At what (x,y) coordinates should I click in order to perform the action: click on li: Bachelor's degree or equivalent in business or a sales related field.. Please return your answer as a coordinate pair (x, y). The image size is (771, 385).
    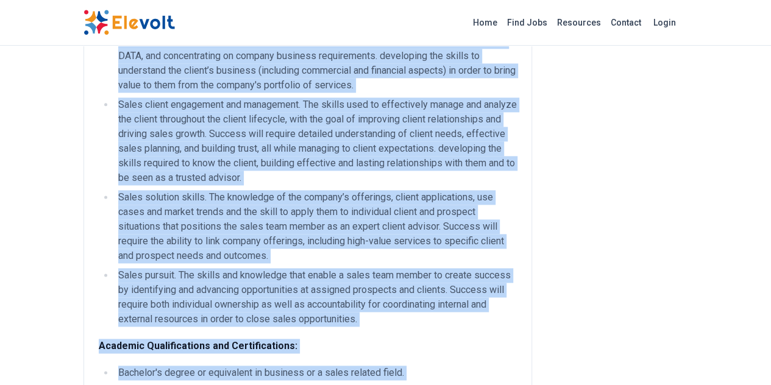
    Looking at the image, I should click on (316, 373).